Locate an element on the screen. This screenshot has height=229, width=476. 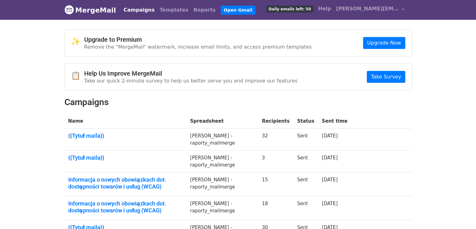
th: Recipients is located at coordinates (276, 121).